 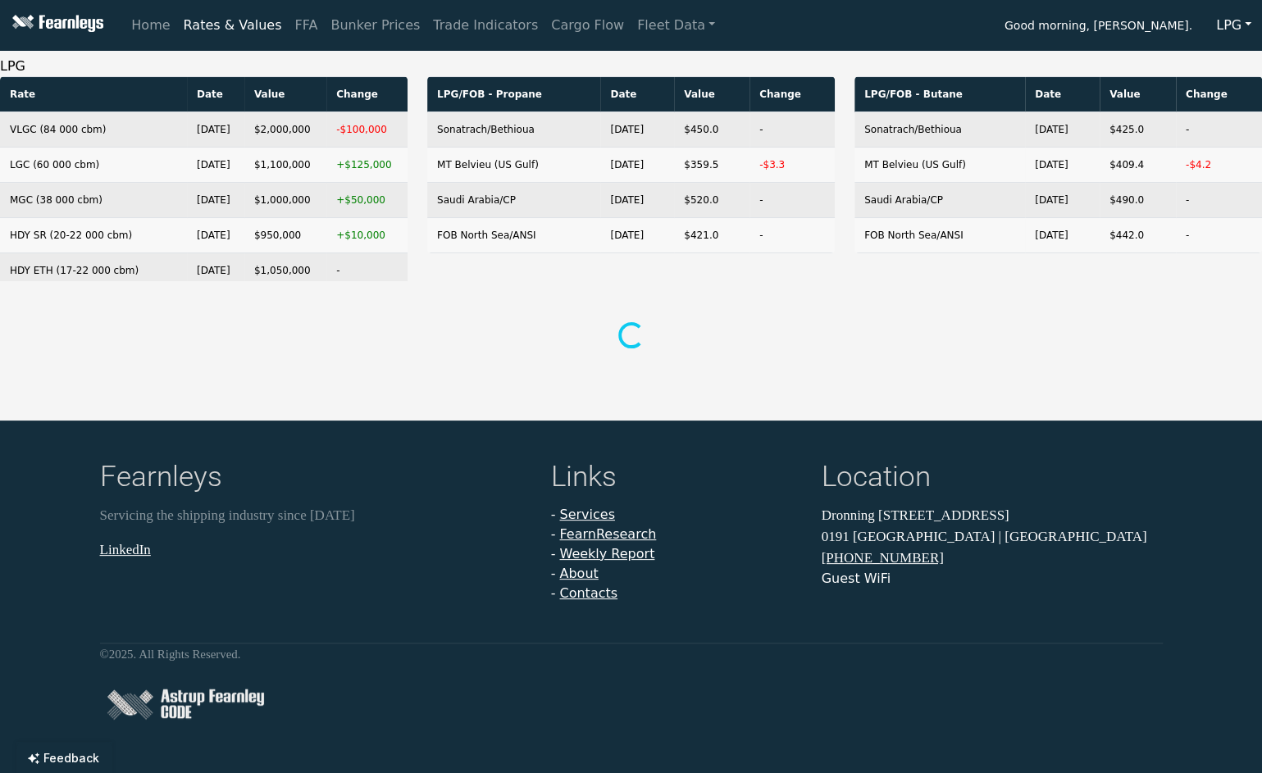 What do you see at coordinates (367, 235) in the screenshot?
I see `td: +$10,000` at bounding box center [367, 235].